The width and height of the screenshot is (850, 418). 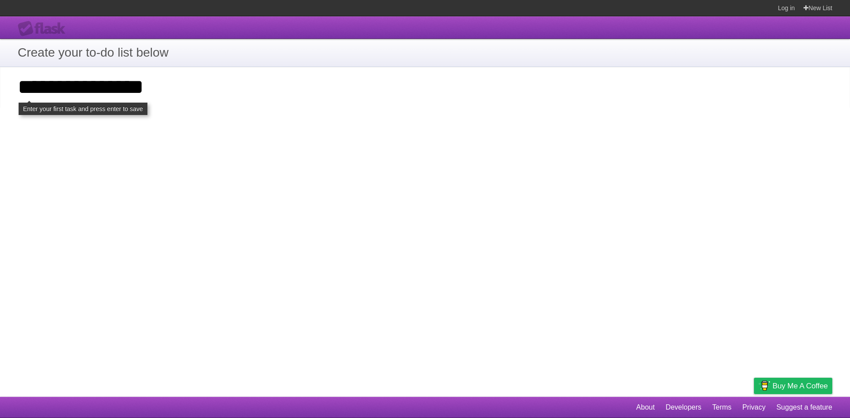 What do you see at coordinates (722, 408) in the screenshot?
I see `a: Terms` at bounding box center [722, 408].